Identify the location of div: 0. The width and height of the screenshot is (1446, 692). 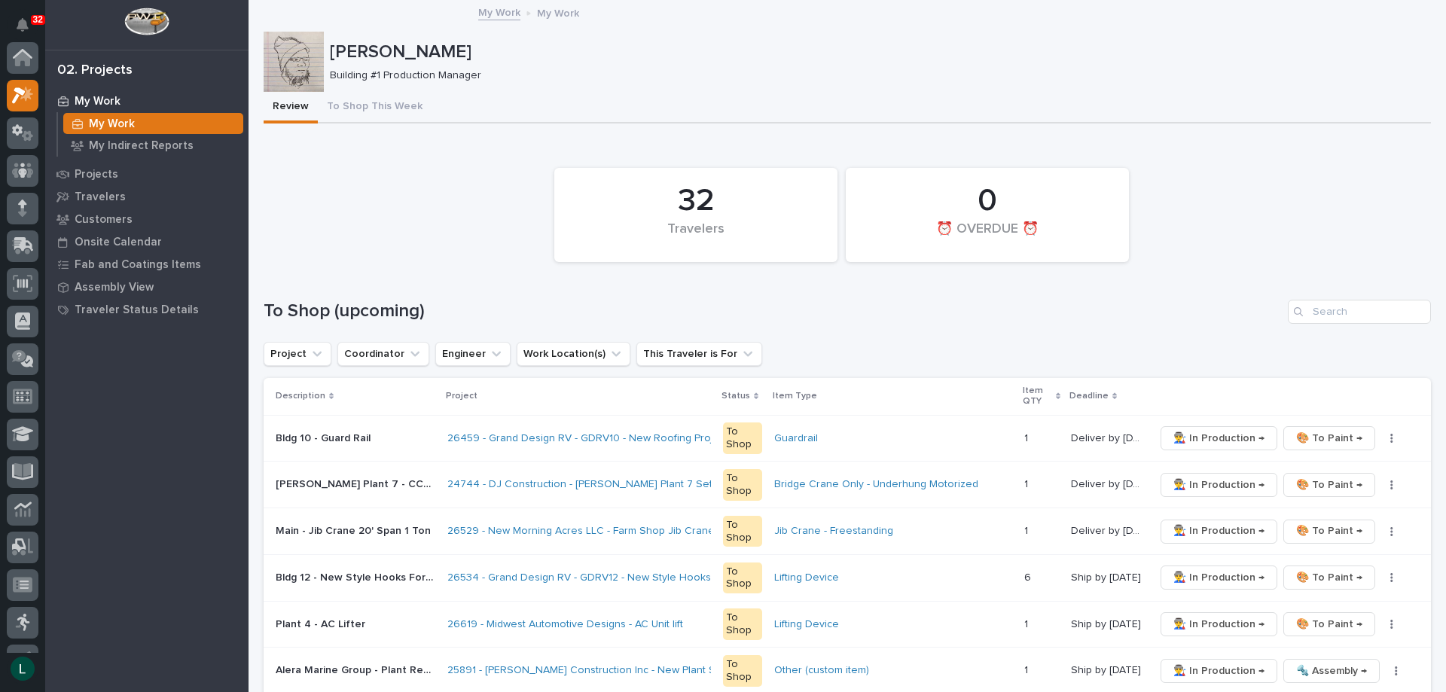
(988, 201).